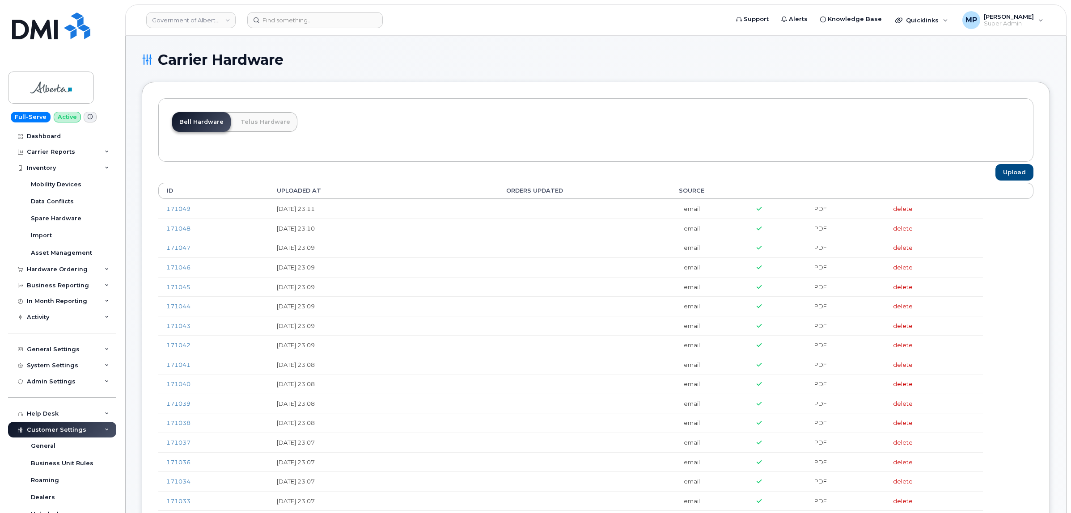 The height and width of the screenshot is (513, 1071). I want to click on i: Parsed at: 2025-09-16 23:08, so click(759, 462).